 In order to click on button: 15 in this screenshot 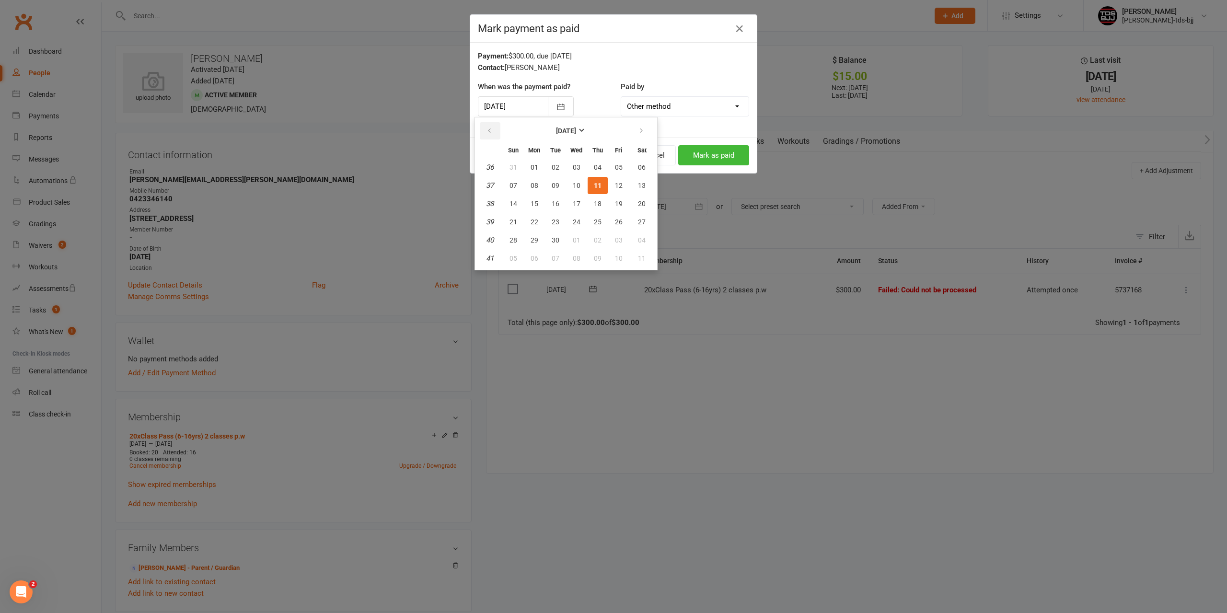, I will do `click(534, 204)`.